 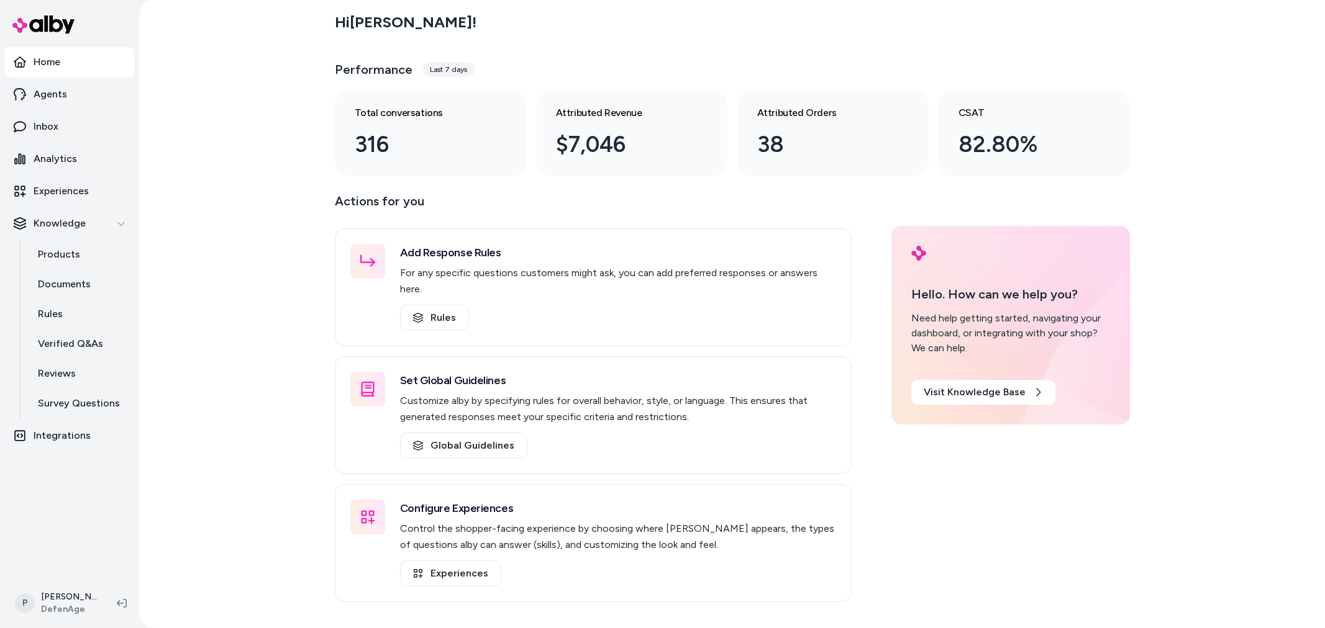 I want to click on p: Survey Questions, so click(x=79, y=404).